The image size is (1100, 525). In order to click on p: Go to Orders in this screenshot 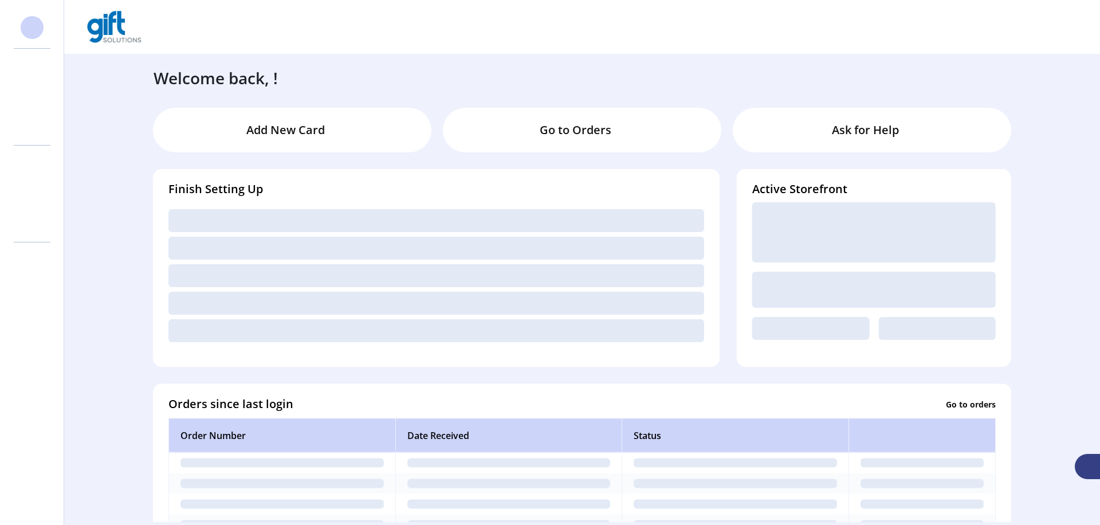, I will do `click(575, 130)`.